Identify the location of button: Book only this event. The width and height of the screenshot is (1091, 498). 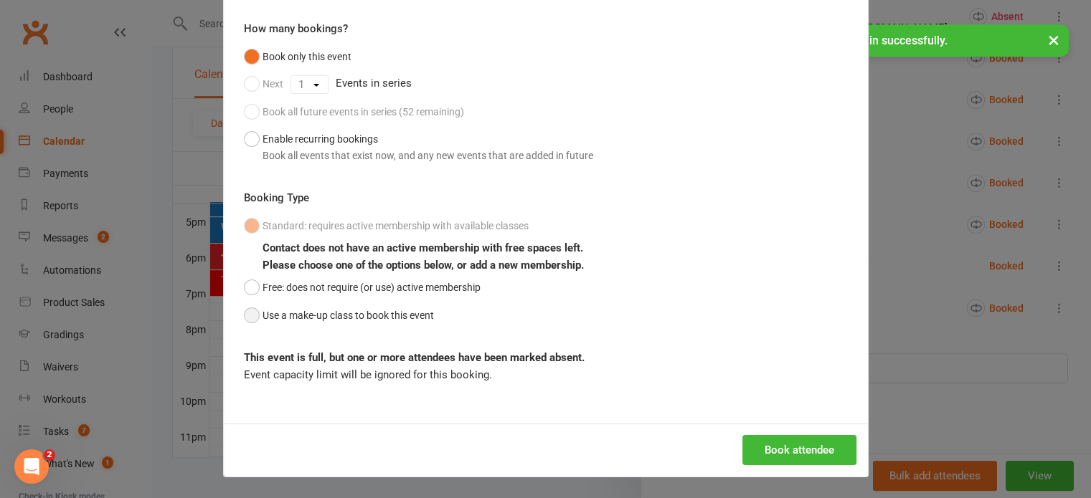
(298, 57).